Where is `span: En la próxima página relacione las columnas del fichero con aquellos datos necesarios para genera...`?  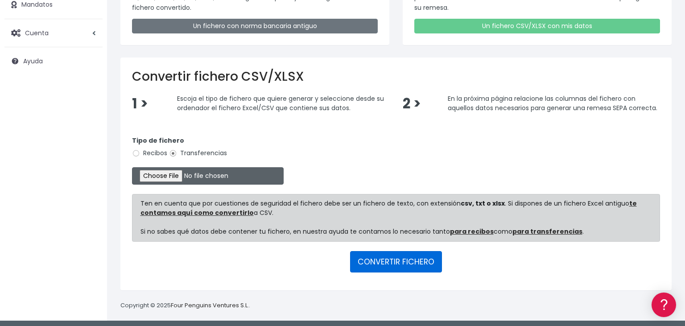 span: En la próxima página relacione las columnas del fichero con aquellos datos necesarios para genera... is located at coordinates (553, 103).